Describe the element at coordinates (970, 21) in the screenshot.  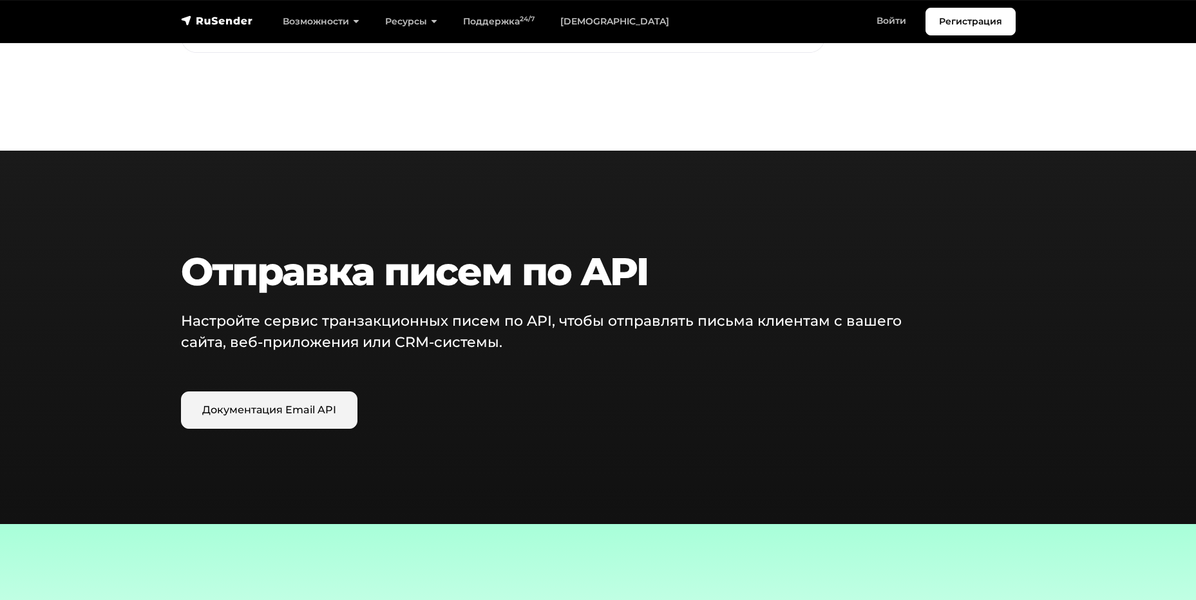
I see `a: Регистрация` at that location.